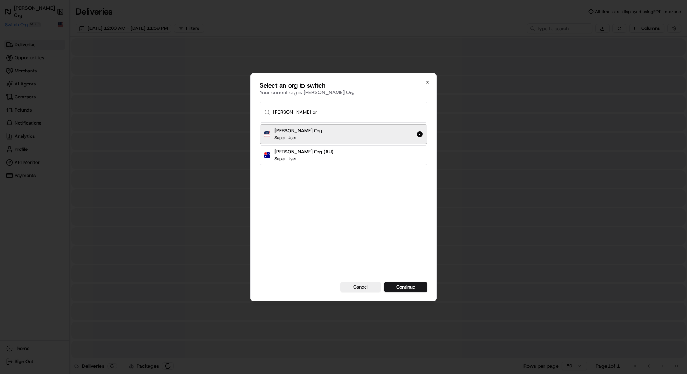 This screenshot has width=687, height=374. I want to click on img: Flag of us, so click(267, 134).